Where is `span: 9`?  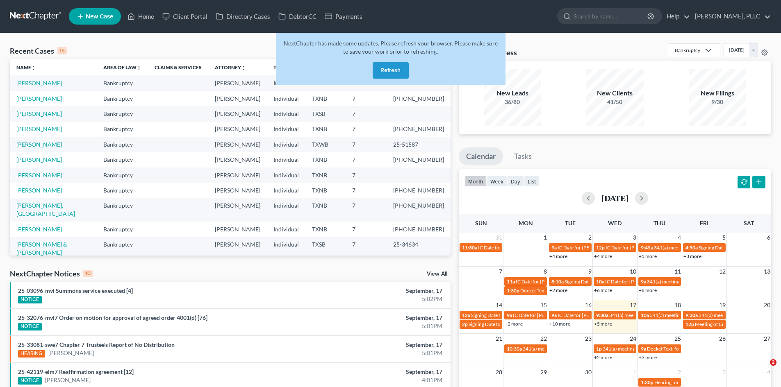 span: 9 is located at coordinates (590, 272).